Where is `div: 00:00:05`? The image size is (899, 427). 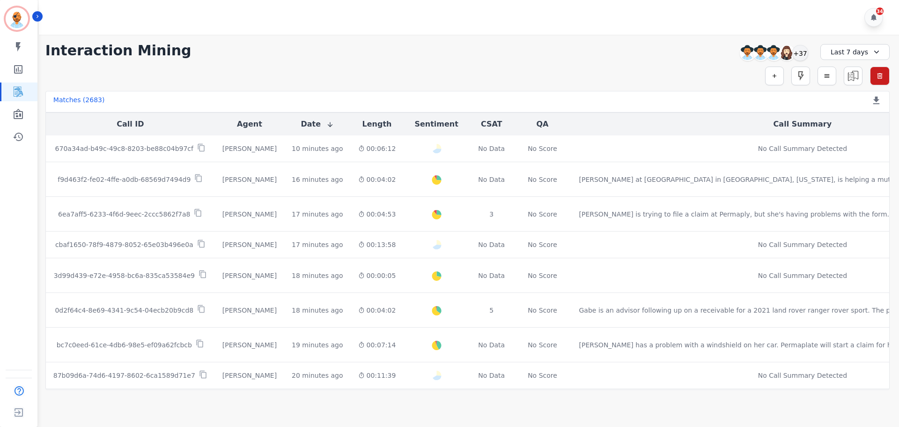 div: 00:00:05 is located at coordinates (377, 275).